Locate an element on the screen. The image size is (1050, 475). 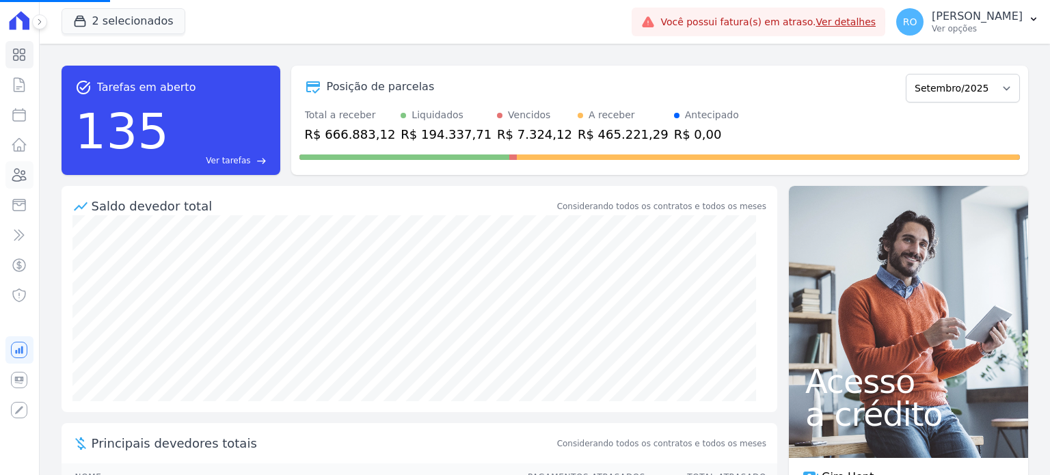
button: 2 selecionados is located at coordinates (123, 21).